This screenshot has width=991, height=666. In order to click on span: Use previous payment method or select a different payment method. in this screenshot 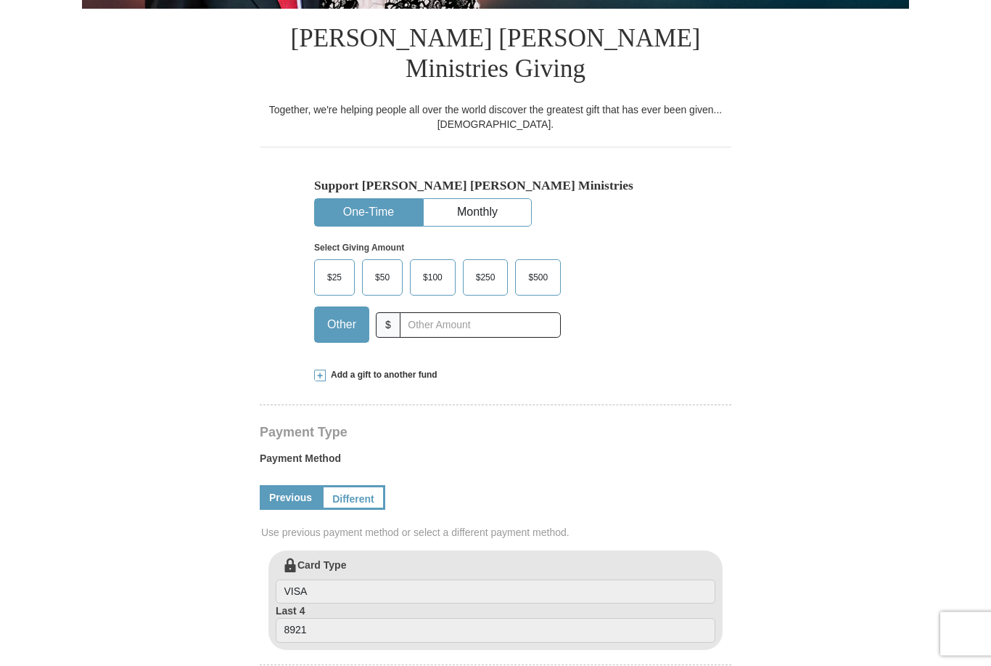, I will do `click(497, 533)`.